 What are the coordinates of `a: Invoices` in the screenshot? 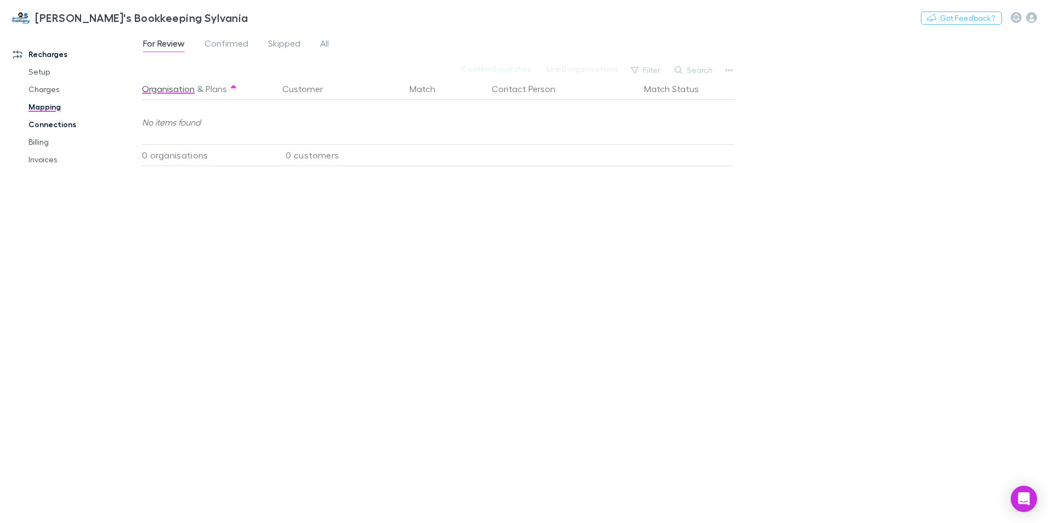 It's located at (83, 160).